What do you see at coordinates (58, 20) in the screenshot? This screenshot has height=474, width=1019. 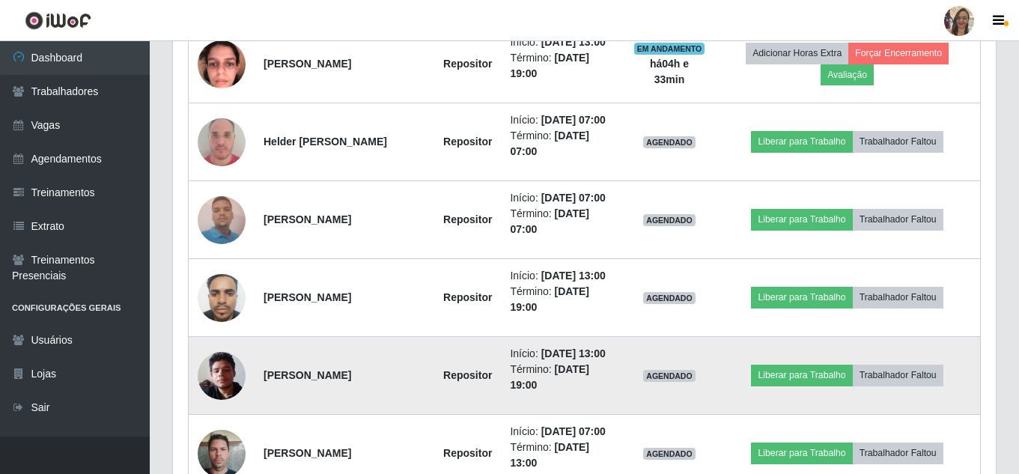 I see `img: CoreUI Logo` at bounding box center [58, 20].